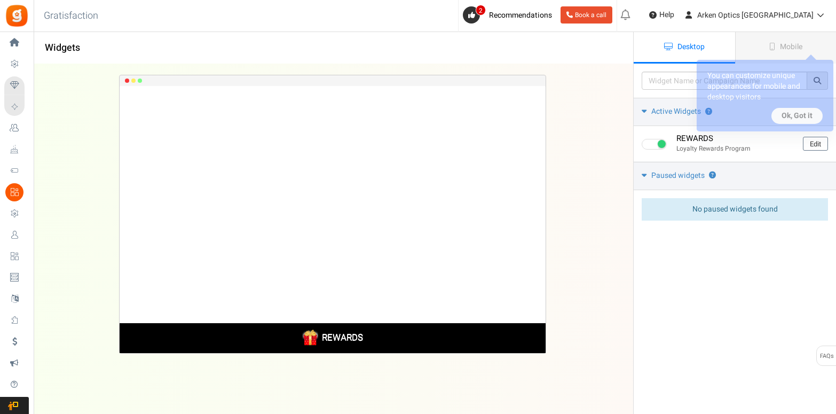 This screenshot has width=836, height=414. What do you see at coordinates (665, 15) in the screenshot?
I see `span: Help` at bounding box center [665, 15].